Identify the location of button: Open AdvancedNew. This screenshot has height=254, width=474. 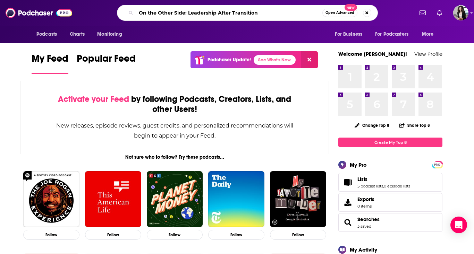
(340, 13).